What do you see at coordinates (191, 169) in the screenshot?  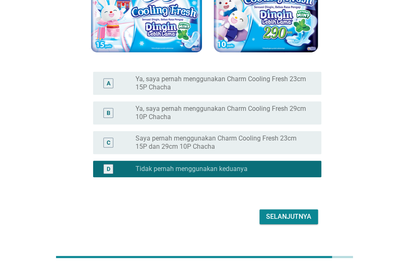 I see `label: Tidak pernah menggunakan keduanya` at bounding box center [191, 169].